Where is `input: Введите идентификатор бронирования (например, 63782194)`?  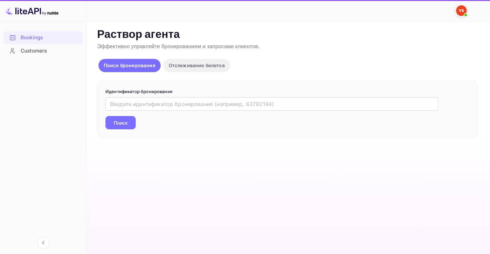
input: Введите идентификатор бронирования (например, 63782194) is located at coordinates (272, 104).